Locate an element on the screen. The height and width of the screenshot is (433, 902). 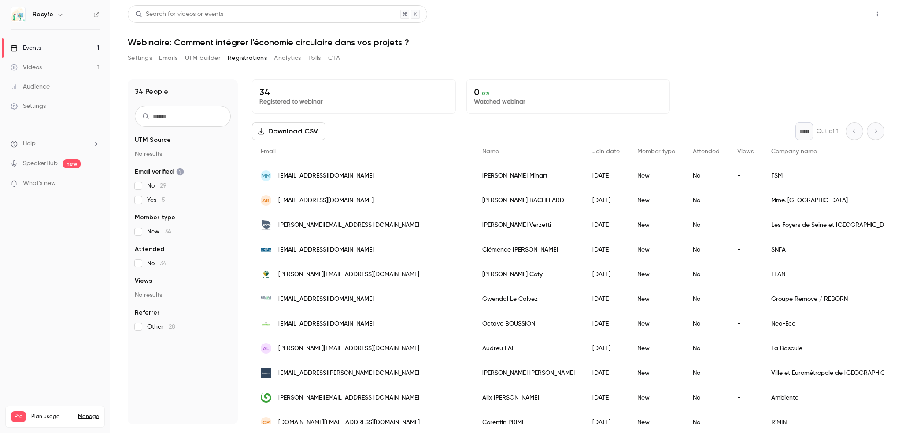
h6: Recyfe is located at coordinates (43, 15).